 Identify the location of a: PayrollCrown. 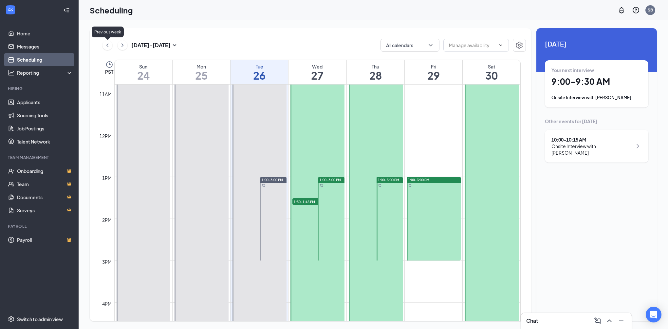
(45, 240).